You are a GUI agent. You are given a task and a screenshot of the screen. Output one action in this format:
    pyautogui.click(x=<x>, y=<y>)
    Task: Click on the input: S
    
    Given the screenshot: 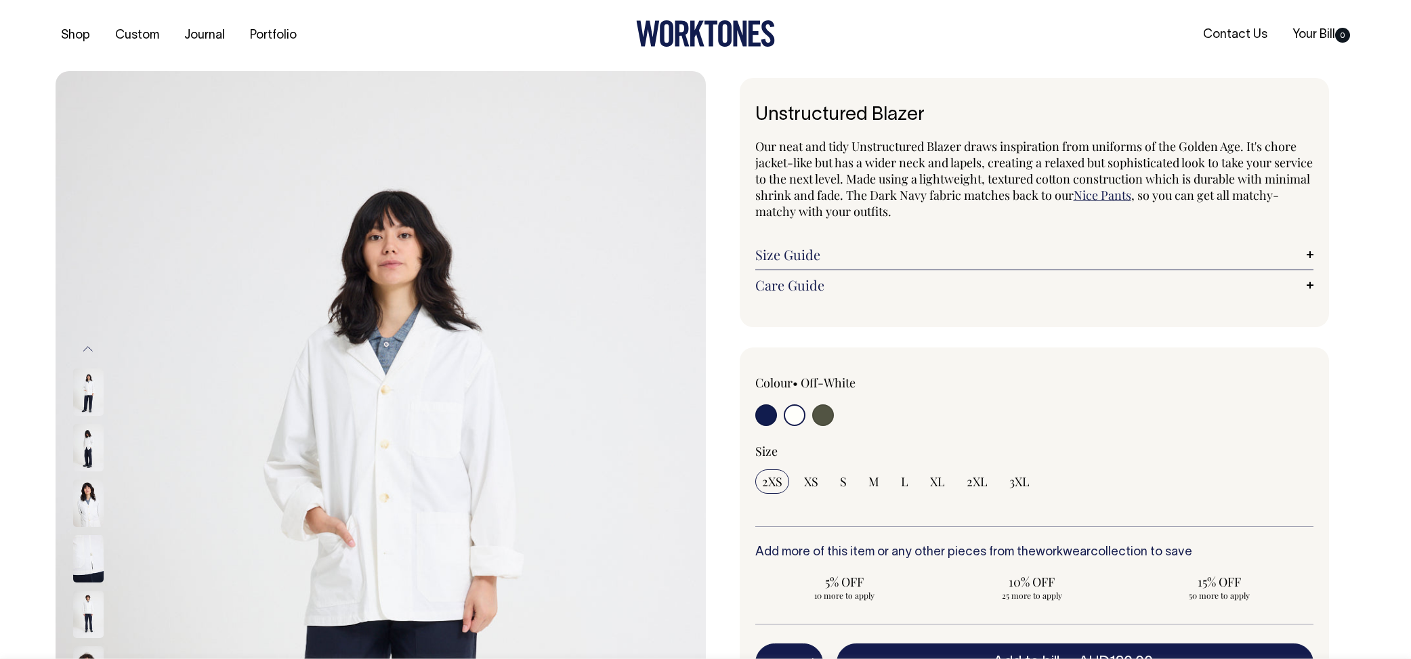 What is the action you would take?
    pyautogui.click(x=843, y=482)
    